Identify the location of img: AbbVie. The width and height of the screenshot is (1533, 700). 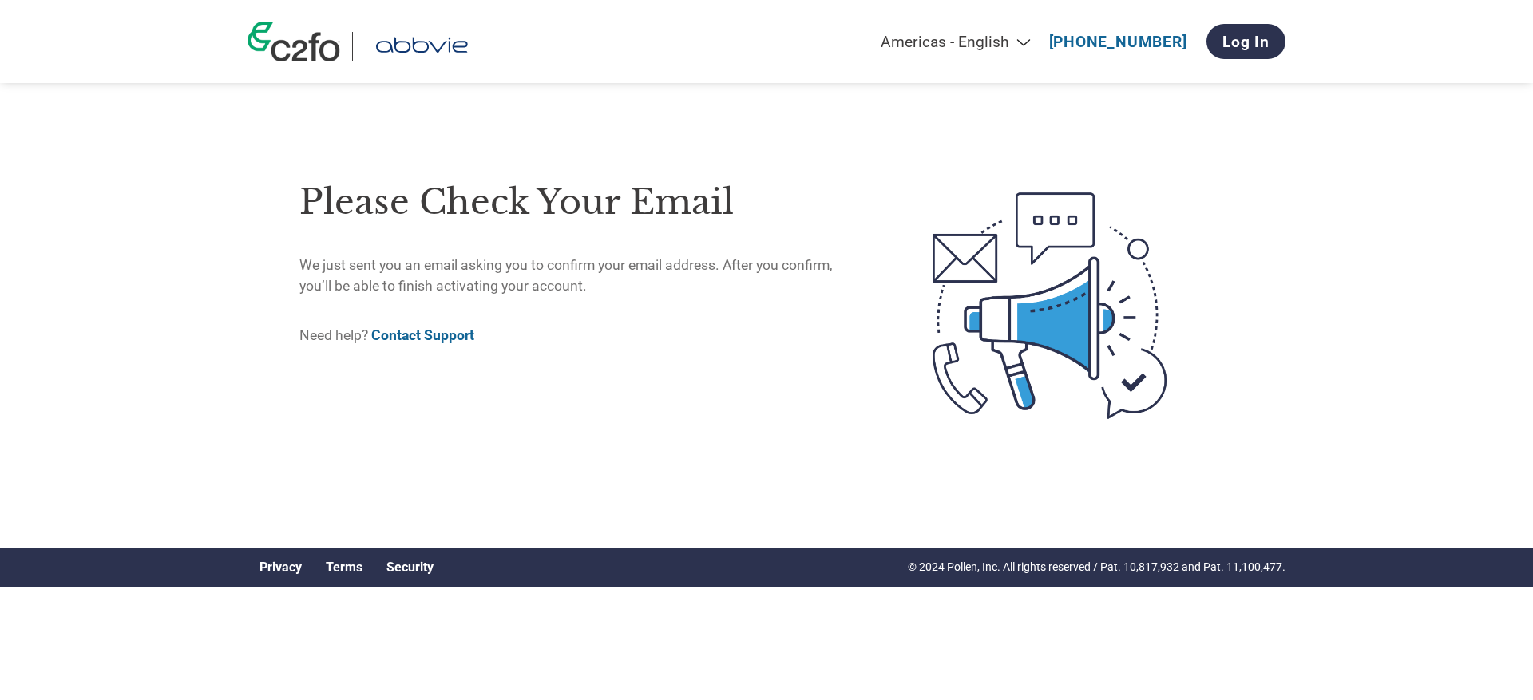
(422, 46).